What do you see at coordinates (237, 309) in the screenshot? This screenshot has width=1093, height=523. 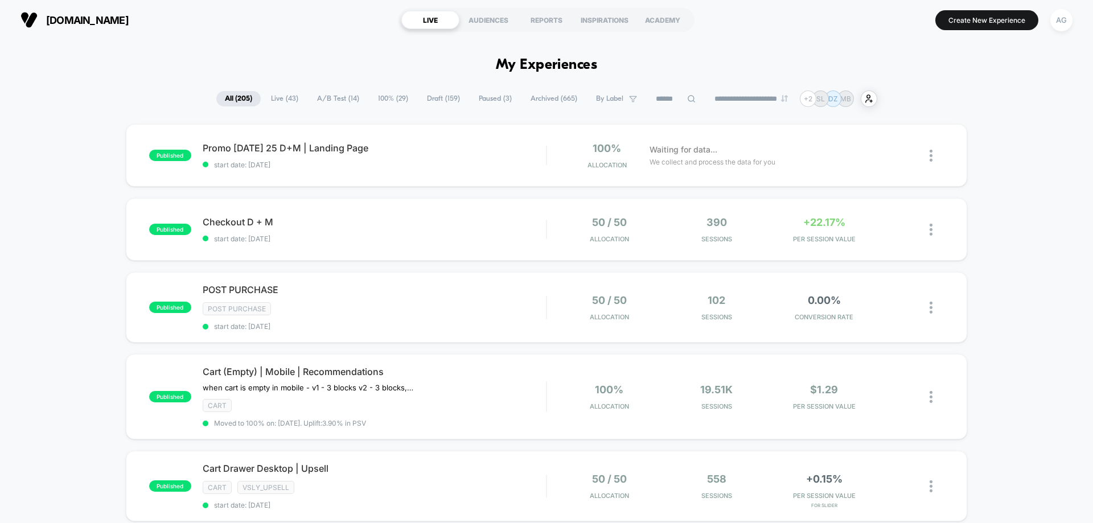 I see `span: Post Purchase` at bounding box center [237, 309].